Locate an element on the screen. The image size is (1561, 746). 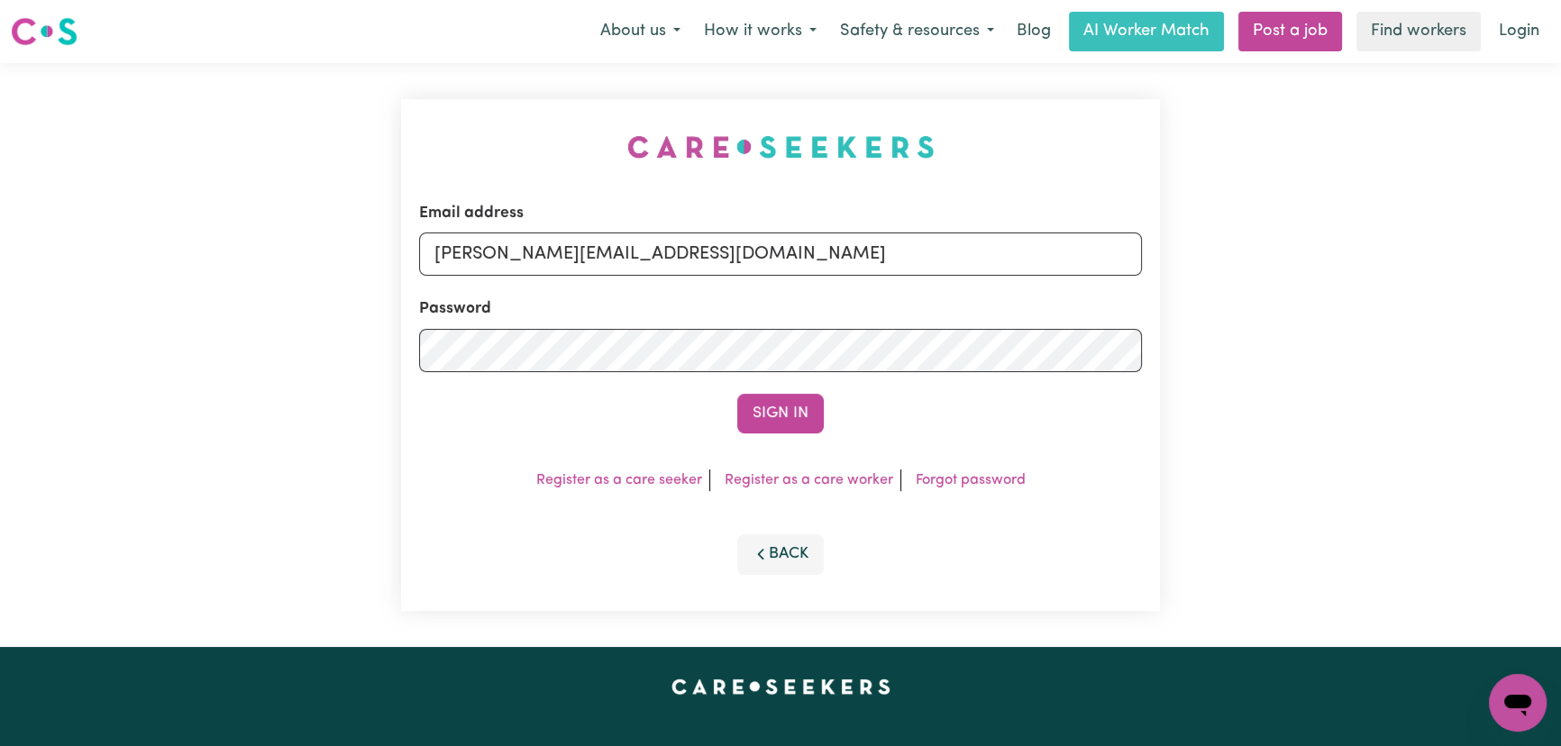
button: Safety & resources is located at coordinates (917, 32).